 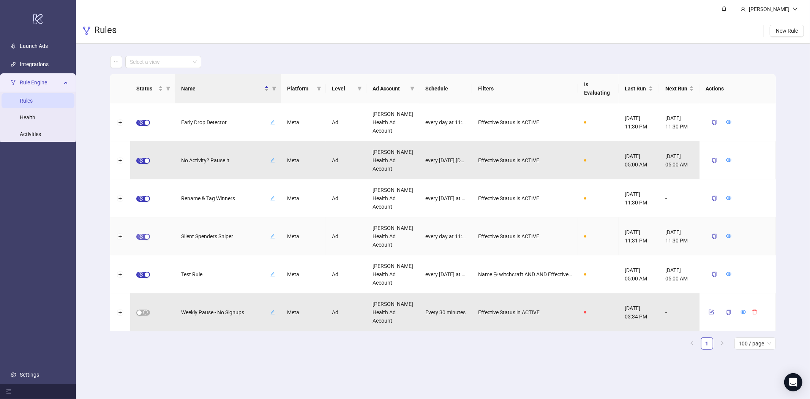 I want to click on a: Launch Ads, so click(x=34, y=46).